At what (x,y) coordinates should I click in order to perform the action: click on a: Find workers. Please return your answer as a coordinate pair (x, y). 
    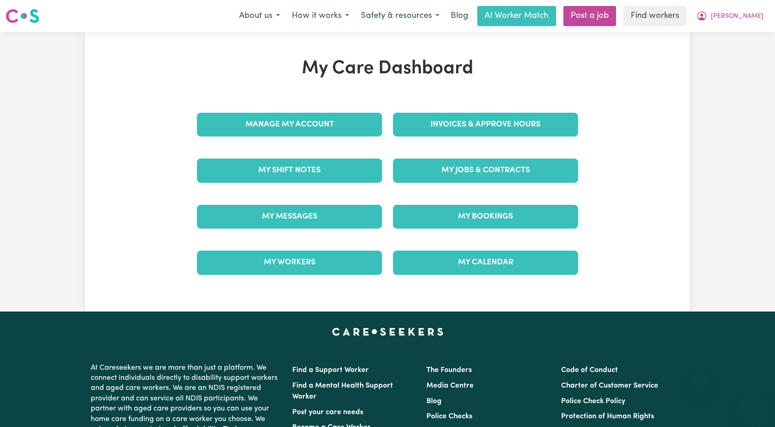
    Looking at the image, I should click on (655, 16).